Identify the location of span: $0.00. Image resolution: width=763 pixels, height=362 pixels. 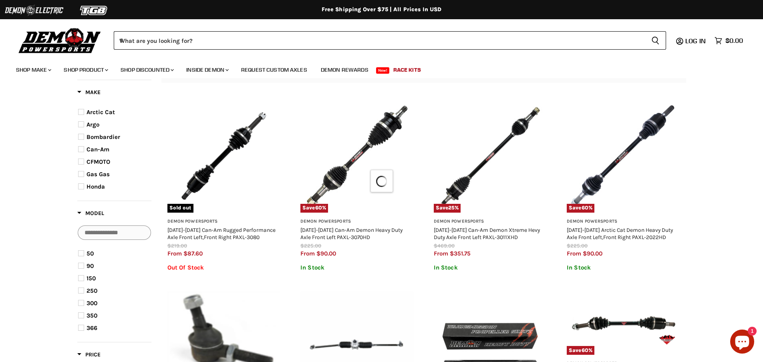
(734, 40).